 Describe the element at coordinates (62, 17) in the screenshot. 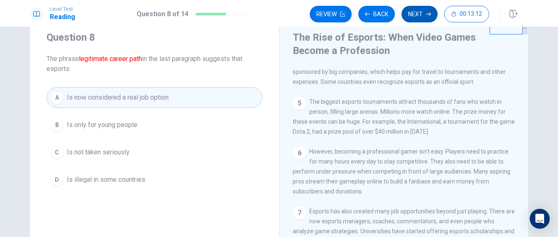

I see `h1: Reading` at that location.